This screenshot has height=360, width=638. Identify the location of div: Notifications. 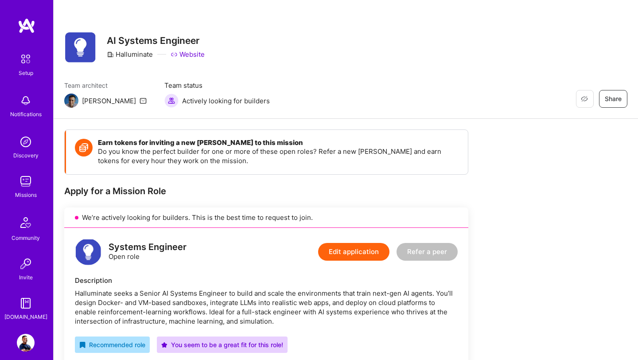
(26, 114).